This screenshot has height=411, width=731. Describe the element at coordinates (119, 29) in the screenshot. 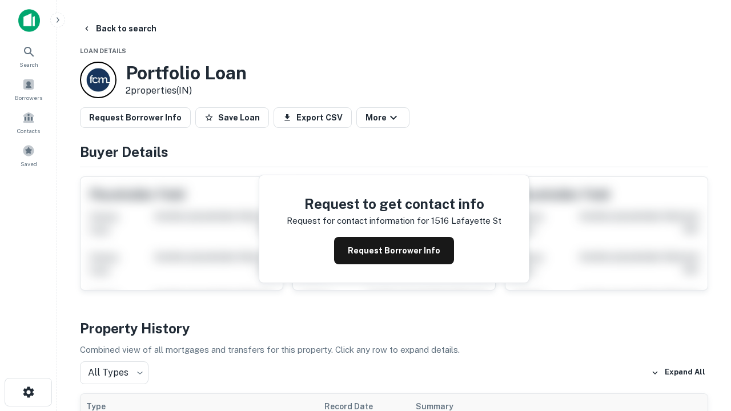

I see `button: Back to search` at that location.